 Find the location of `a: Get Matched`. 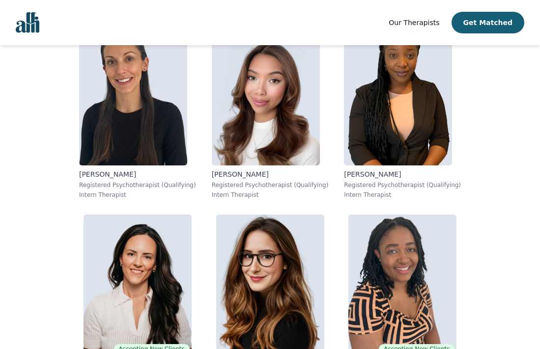

a: Get Matched is located at coordinates (488, 23).